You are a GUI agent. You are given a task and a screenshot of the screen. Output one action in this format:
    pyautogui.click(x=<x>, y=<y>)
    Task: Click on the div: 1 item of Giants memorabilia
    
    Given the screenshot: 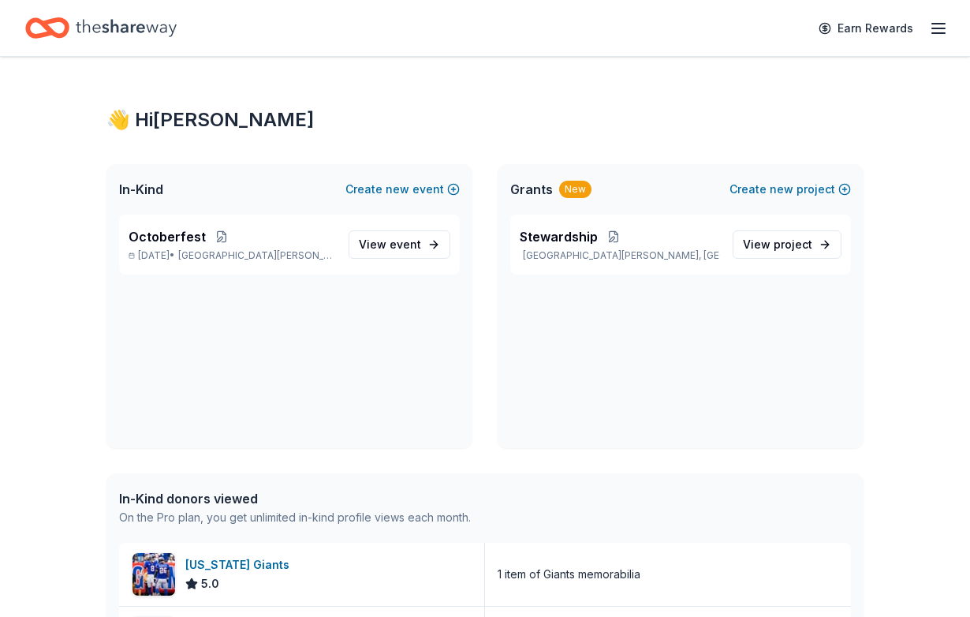 What is the action you would take?
    pyautogui.click(x=569, y=574)
    